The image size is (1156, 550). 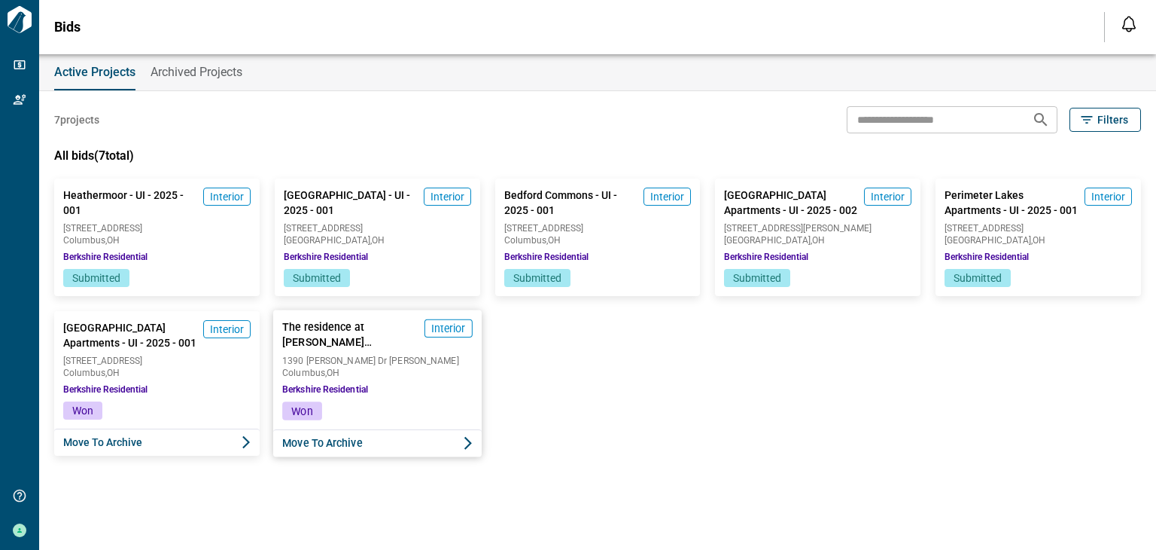 I want to click on span: All bids ( 7 total), so click(x=94, y=155).